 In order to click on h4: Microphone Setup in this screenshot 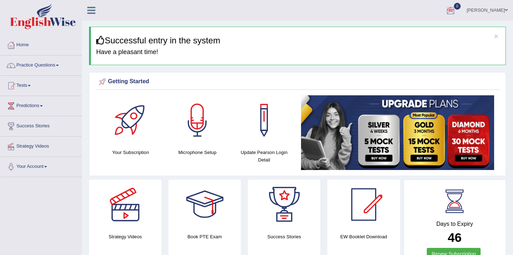, I will do `click(197, 152)`.